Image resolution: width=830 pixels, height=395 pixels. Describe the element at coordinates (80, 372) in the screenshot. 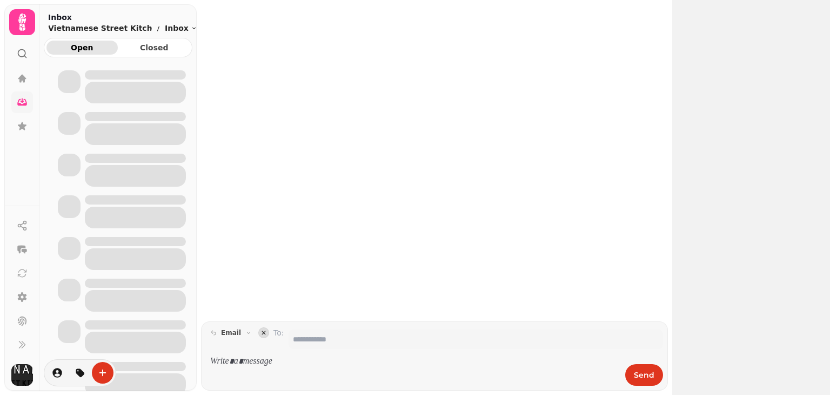

I see `button: tag-thread` at that location.